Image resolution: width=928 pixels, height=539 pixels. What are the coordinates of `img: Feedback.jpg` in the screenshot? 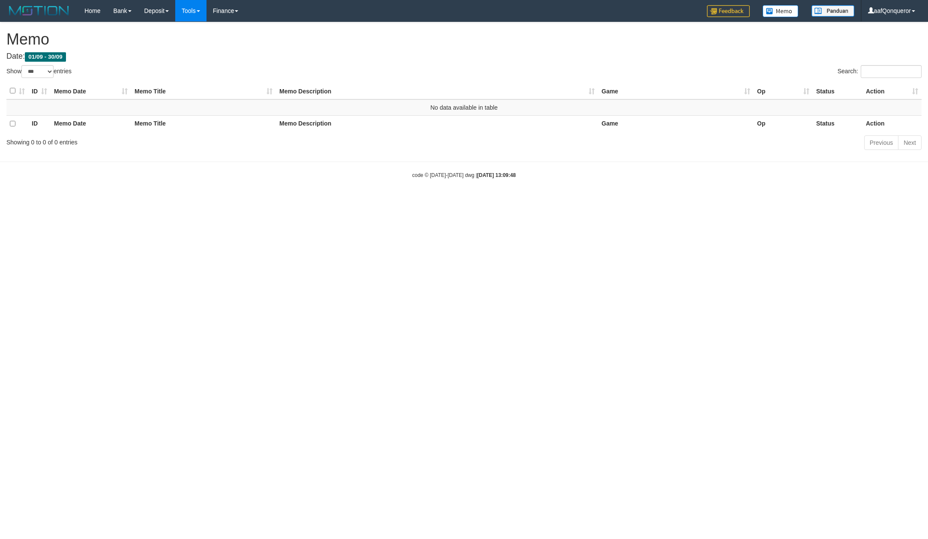 It's located at (728, 11).